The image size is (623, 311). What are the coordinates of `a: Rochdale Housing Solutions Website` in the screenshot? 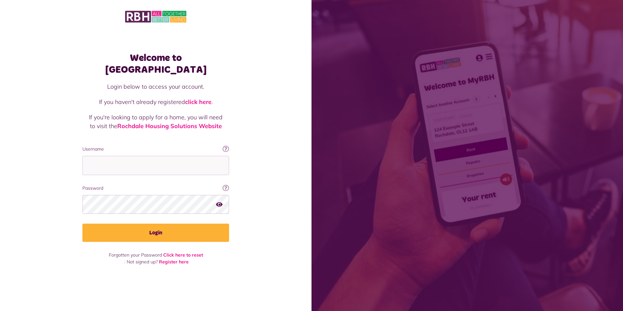 It's located at (169, 126).